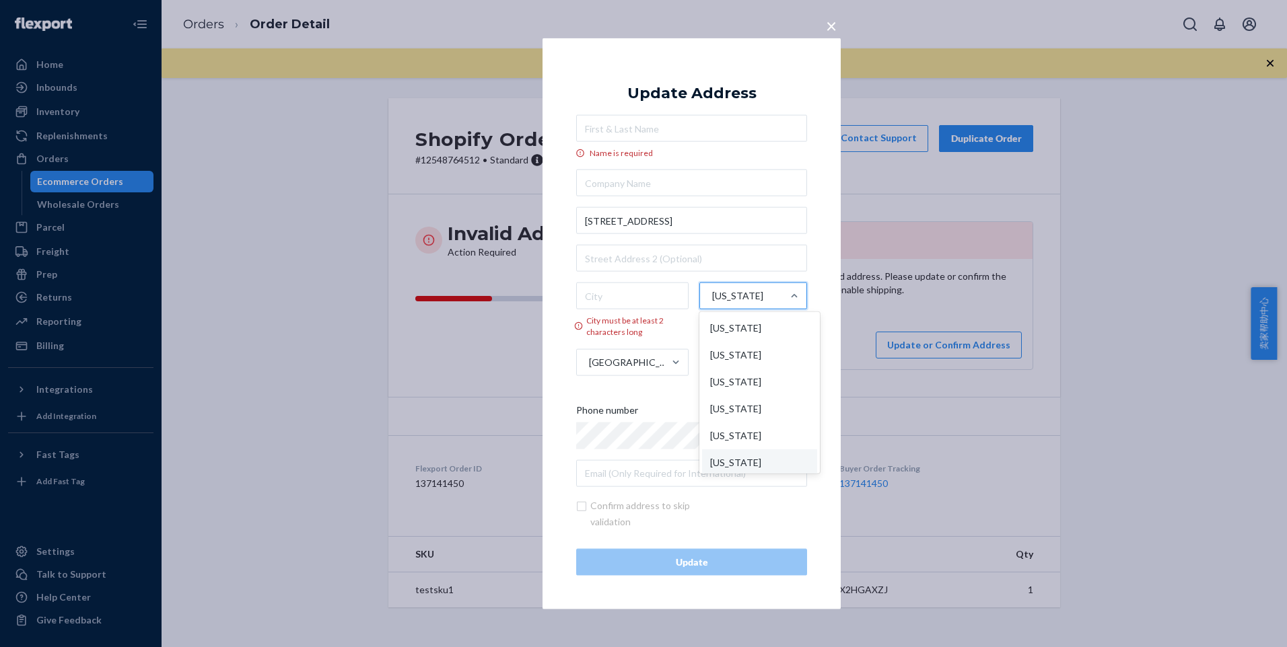 The width and height of the screenshot is (1287, 647). I want to click on input: City must be at least 2 characters long, so click(632, 296).